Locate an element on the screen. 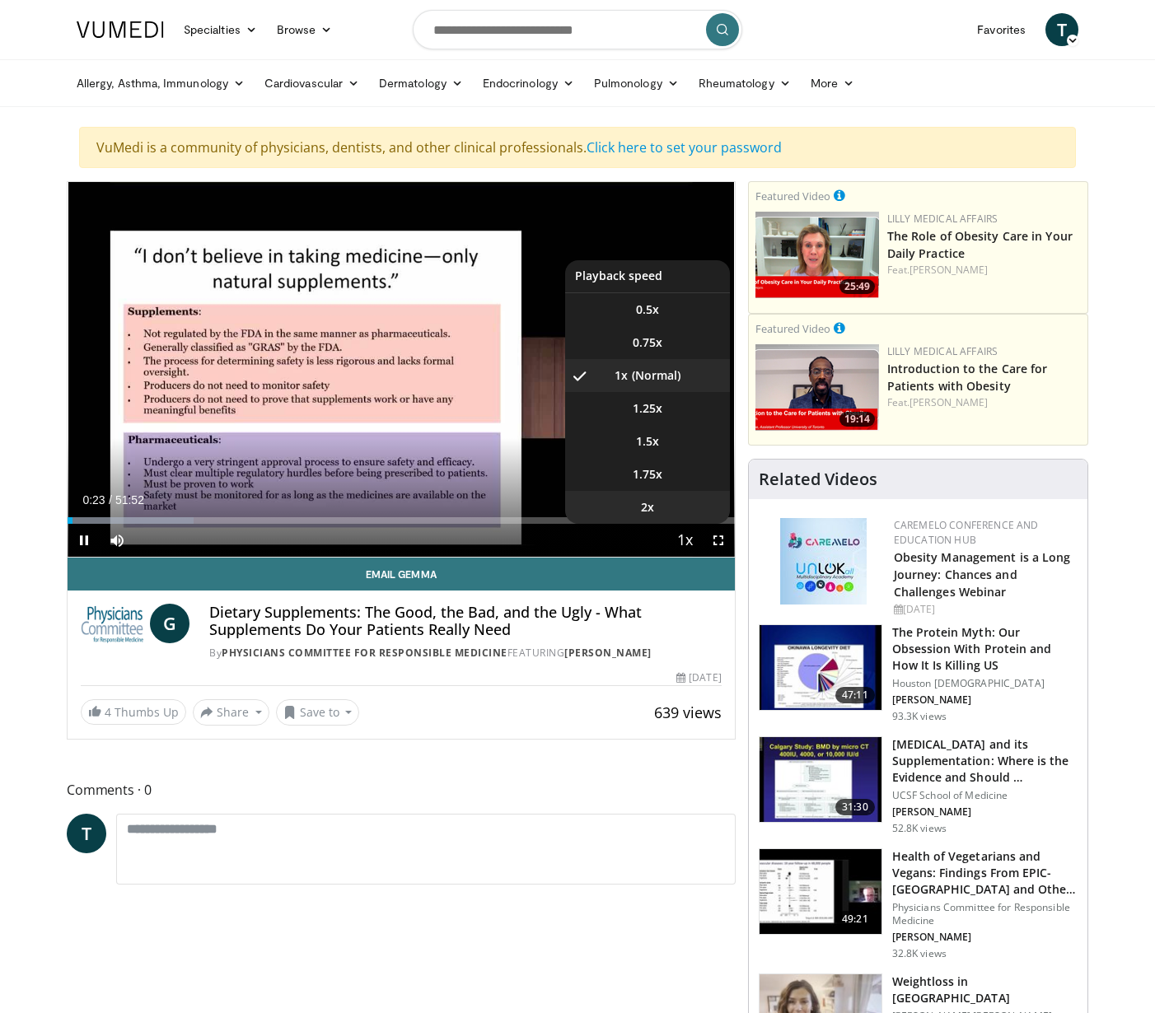  a: Browse is located at coordinates (305, 30).